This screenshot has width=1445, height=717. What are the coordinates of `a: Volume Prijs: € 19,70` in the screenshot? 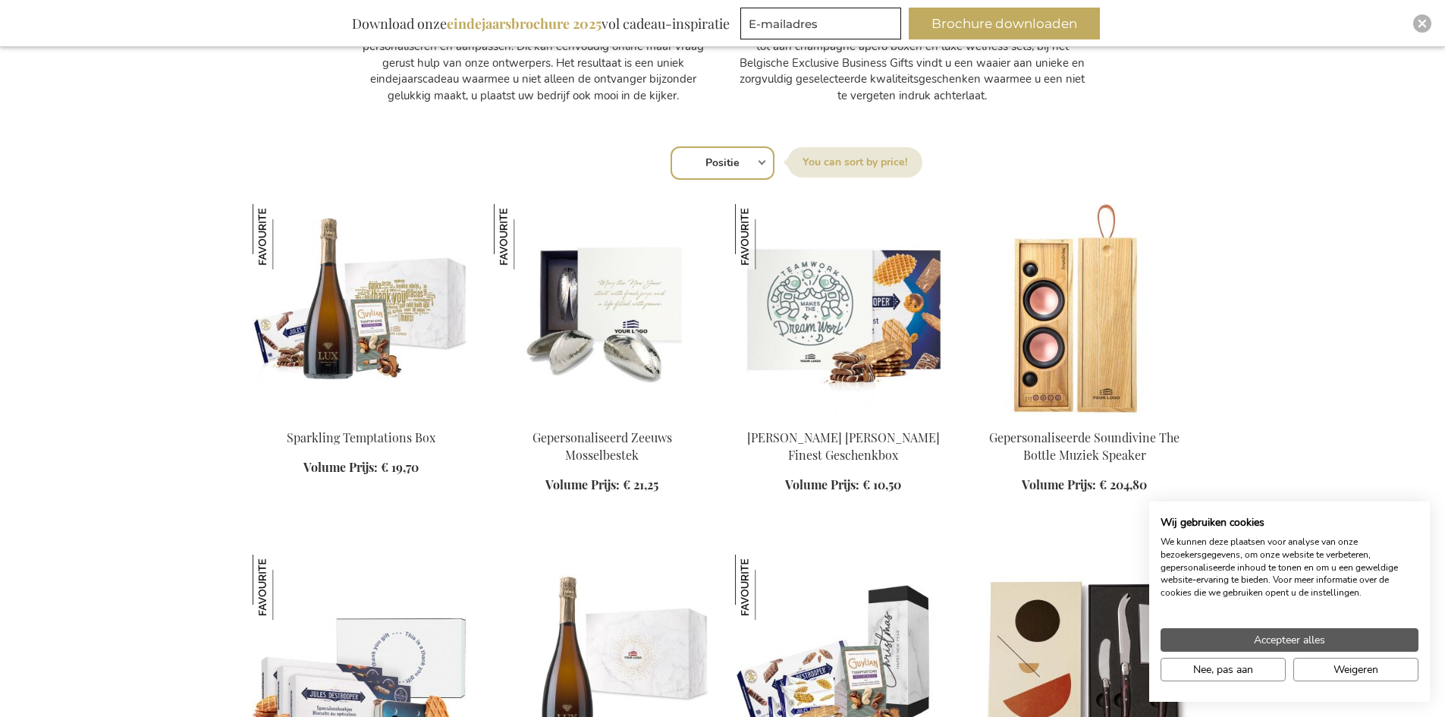 It's located at (361, 467).